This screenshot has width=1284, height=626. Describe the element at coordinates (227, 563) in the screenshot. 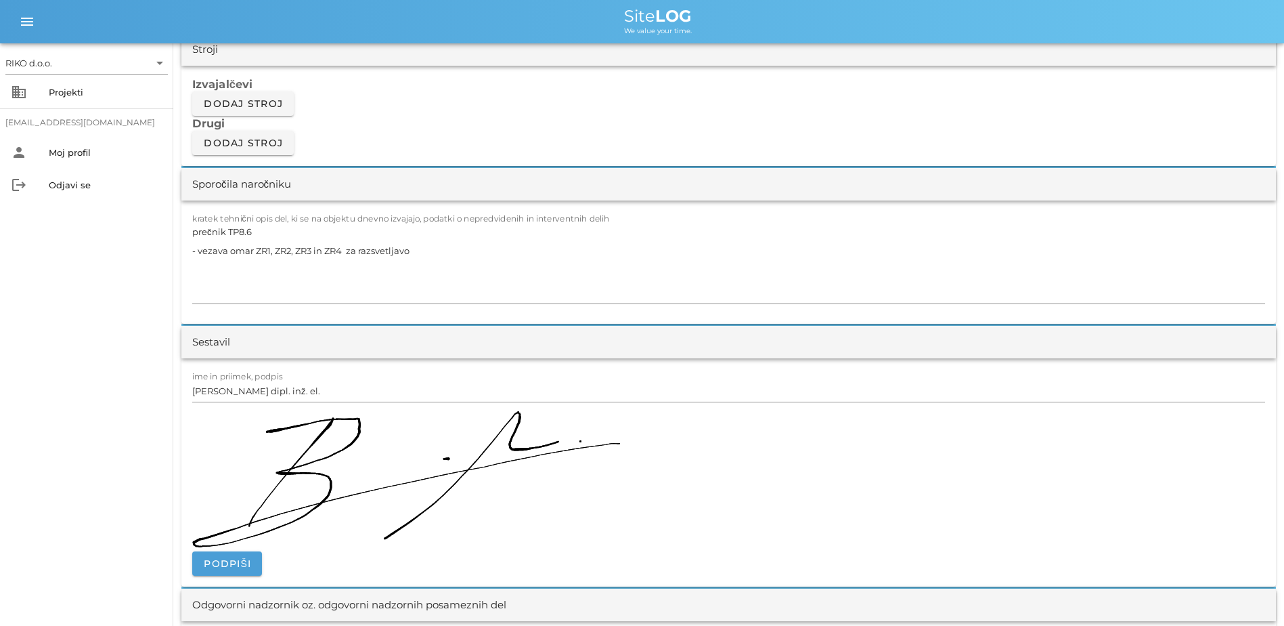

I see `span: Podpiši` at that location.